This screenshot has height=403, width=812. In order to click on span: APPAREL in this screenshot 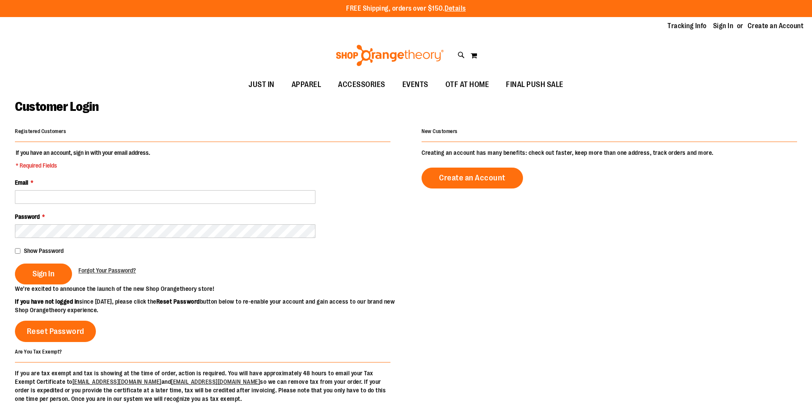, I will do `click(306, 84)`.